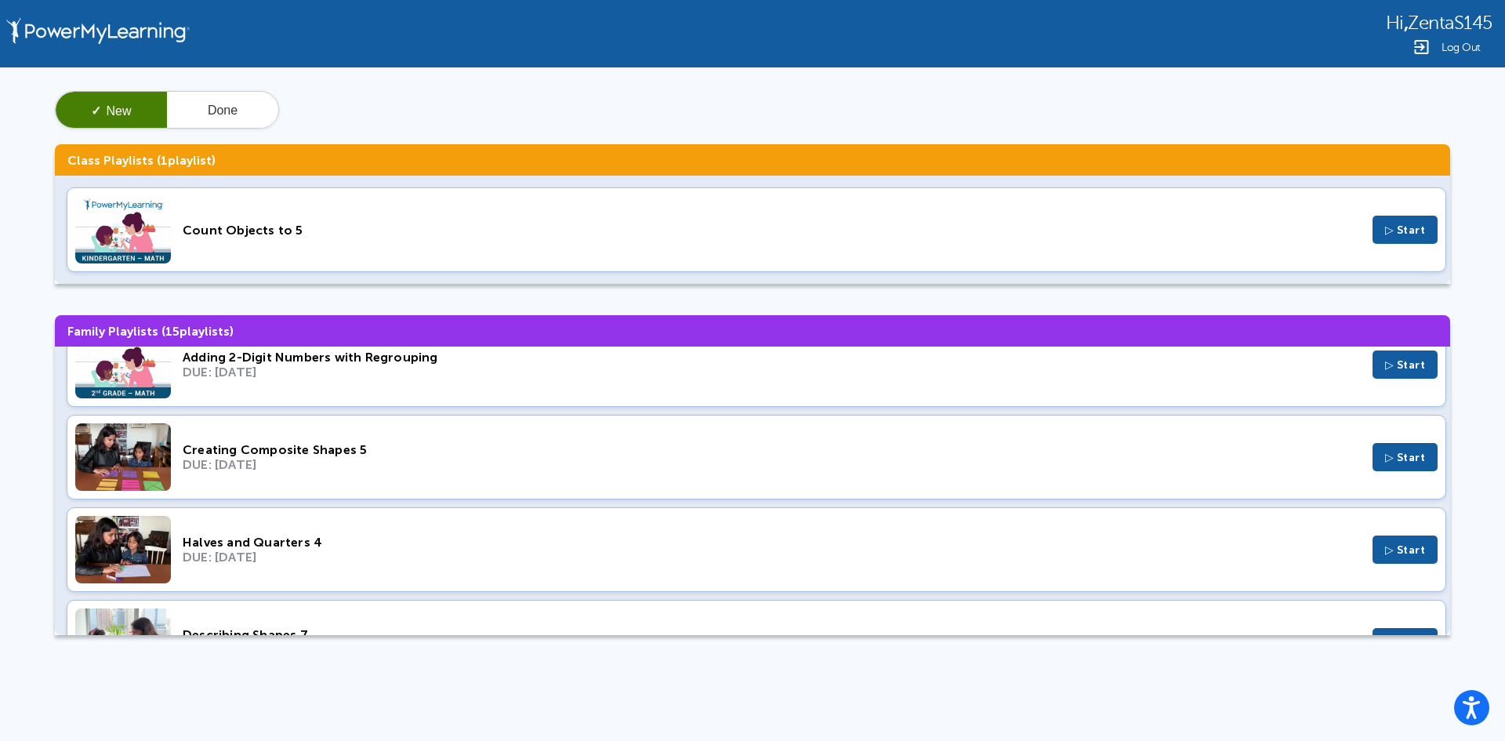 The height and width of the screenshot is (741, 1505). What do you see at coordinates (771, 541) in the screenshot?
I see `div: Halves and Quarters 4` at bounding box center [771, 541].